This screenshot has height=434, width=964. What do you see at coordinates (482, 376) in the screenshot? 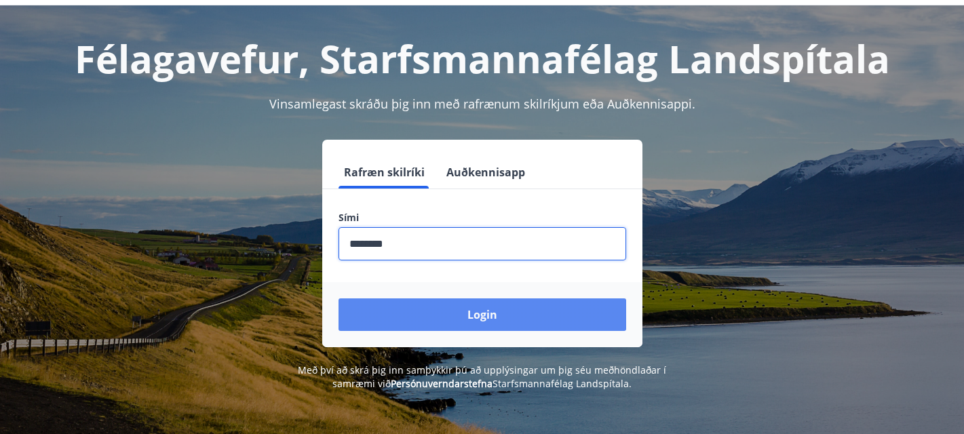
I see `span: Með því að skrá þig inn samþykkir þú að upplýsingar um þig séu meðhöndlaðar í samræmi við Starfsm...` at bounding box center [482, 376].